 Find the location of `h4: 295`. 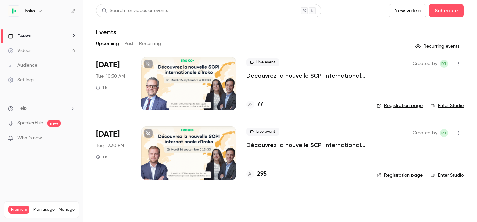

h4: 295 is located at coordinates (262, 174).